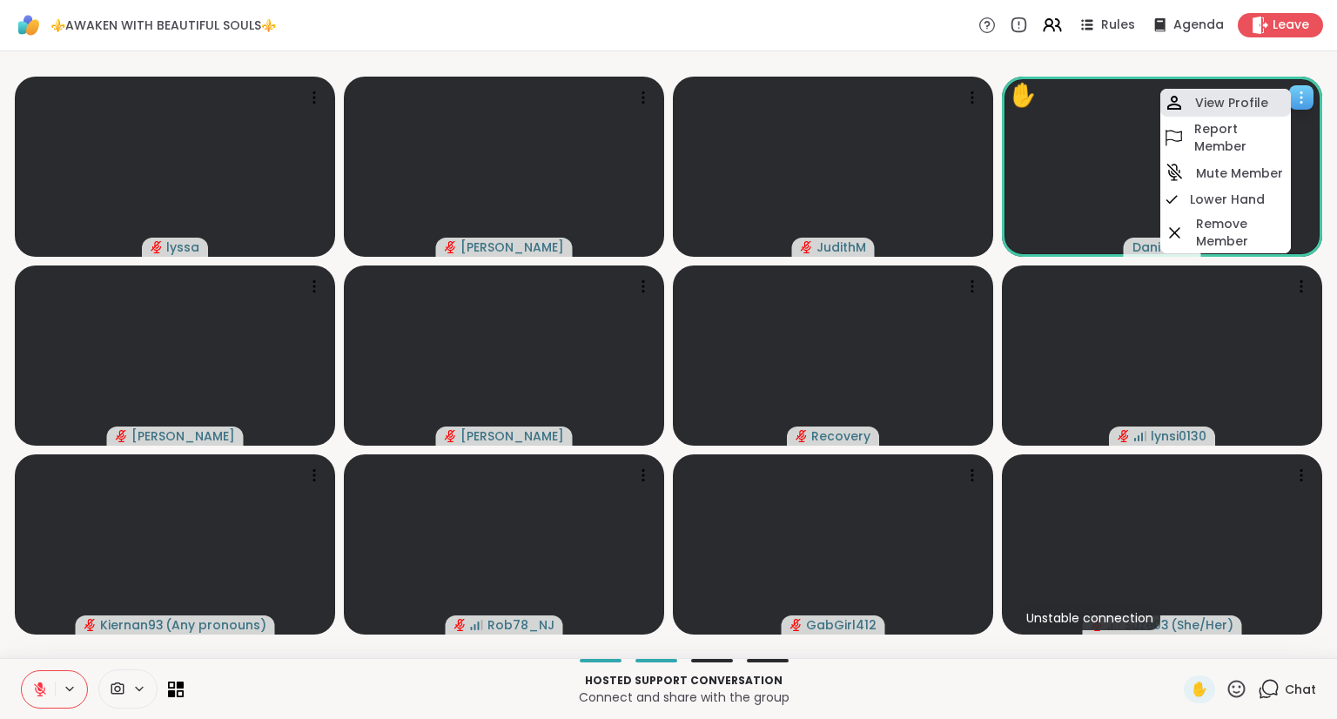 Image resolution: width=1337 pixels, height=719 pixels. Describe the element at coordinates (183, 247) in the screenshot. I see `span: lyssa` at that location.